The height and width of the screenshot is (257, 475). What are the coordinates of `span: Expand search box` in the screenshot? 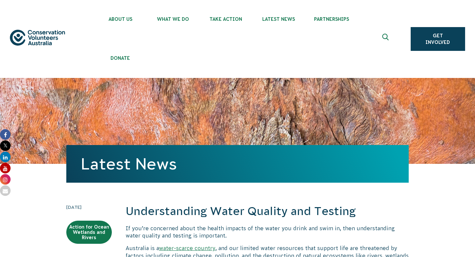 It's located at (386, 39).